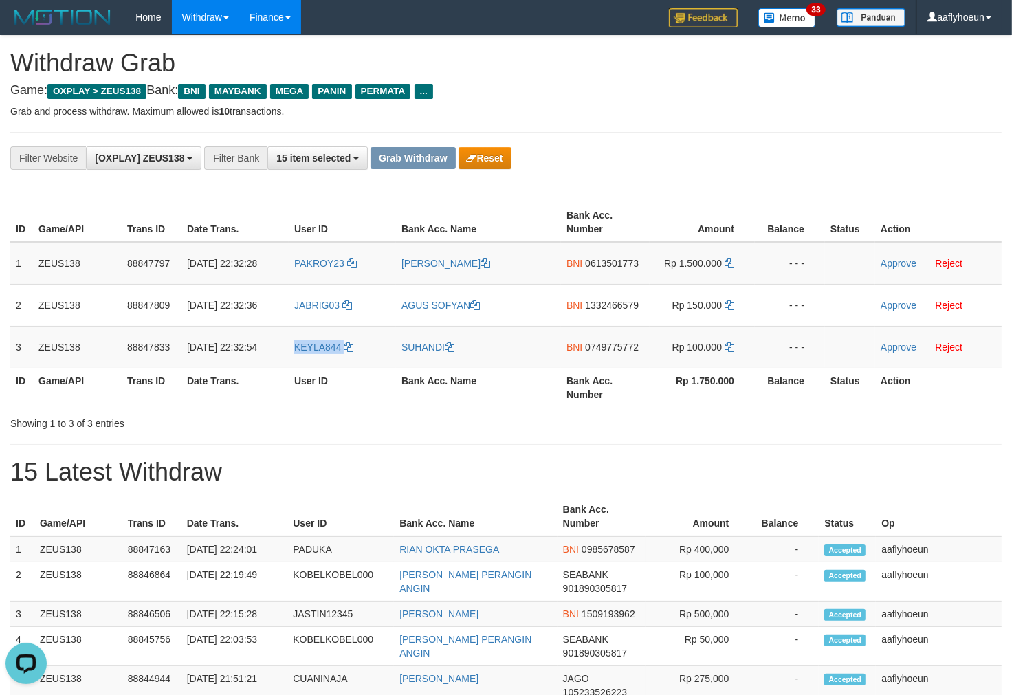 This screenshot has height=695, width=1012. Describe the element at coordinates (693, 263) in the screenshot. I see `span: Rp 1.500.000` at that location.